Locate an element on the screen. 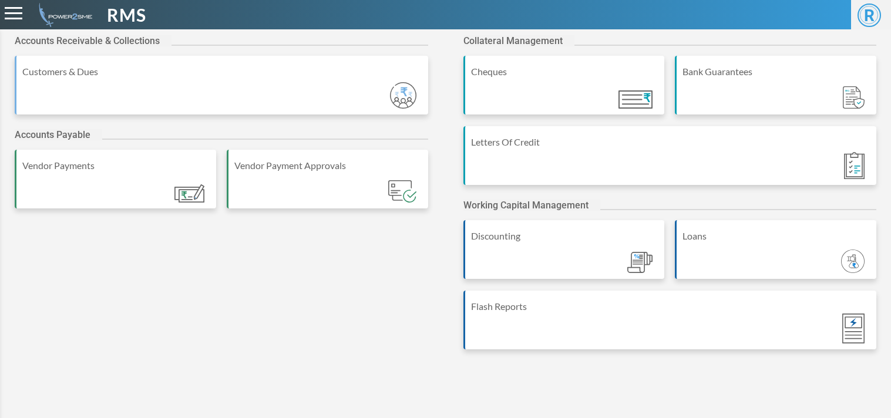 Image resolution: width=891 pixels, height=418 pixels. div: Discounting is located at coordinates (565, 236).